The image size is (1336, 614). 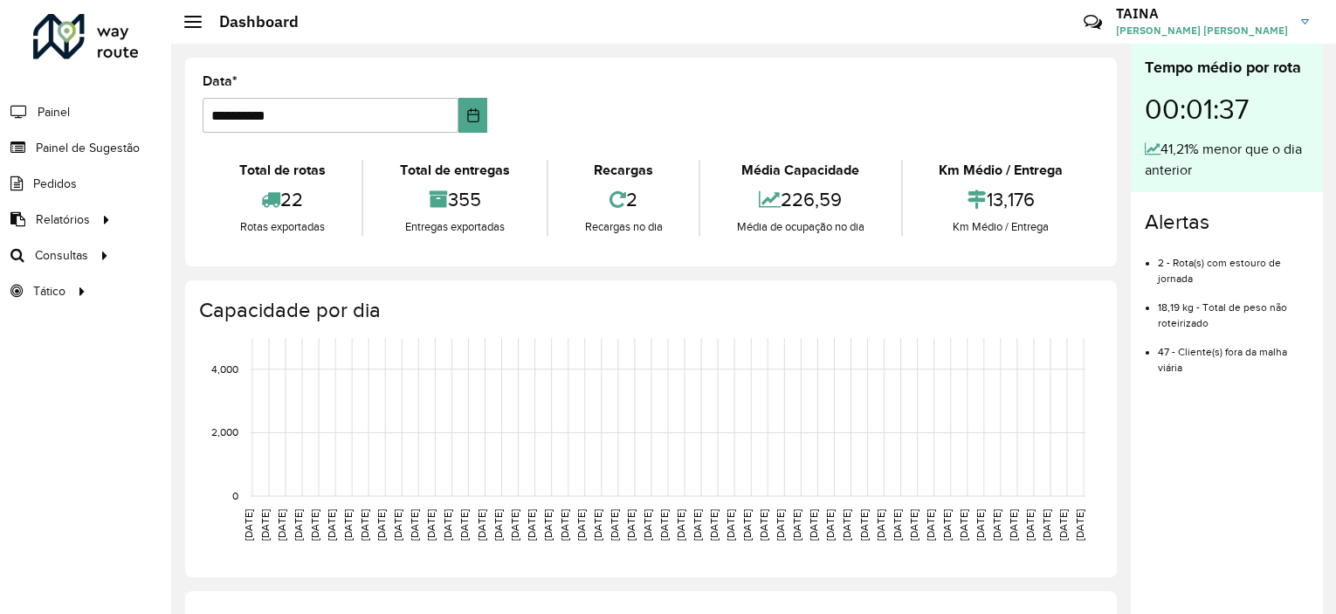 What do you see at coordinates (61, 255) in the screenshot?
I see `span: Consultas` at bounding box center [61, 255].